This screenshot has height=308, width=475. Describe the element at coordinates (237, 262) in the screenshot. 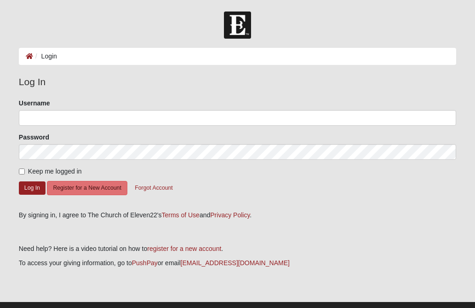

I see `p: To access your giving information, go to or email` at that location.